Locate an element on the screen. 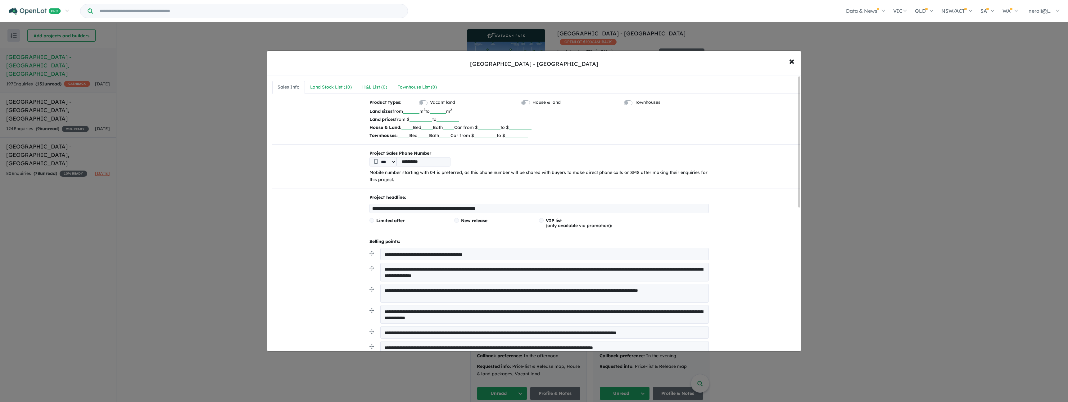 This screenshot has width=1068, height=402. span: New release is located at coordinates (474, 220).